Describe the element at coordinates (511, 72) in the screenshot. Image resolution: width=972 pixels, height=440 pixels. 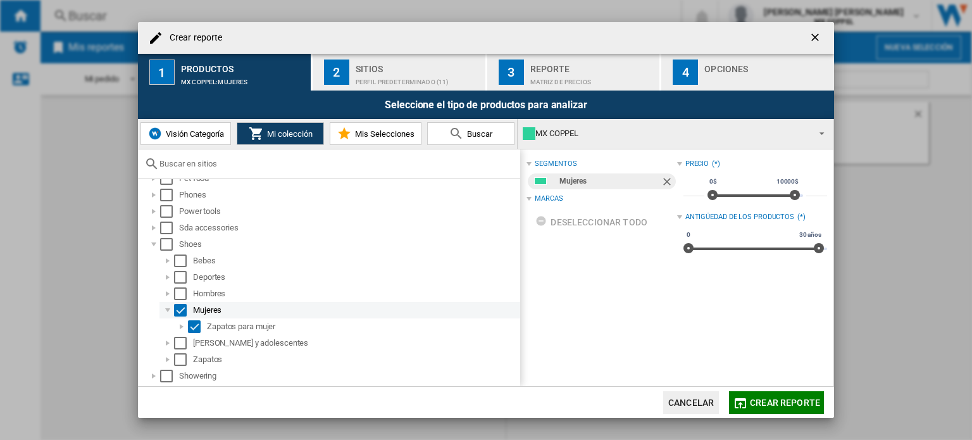
I see `div: 3` at that location.